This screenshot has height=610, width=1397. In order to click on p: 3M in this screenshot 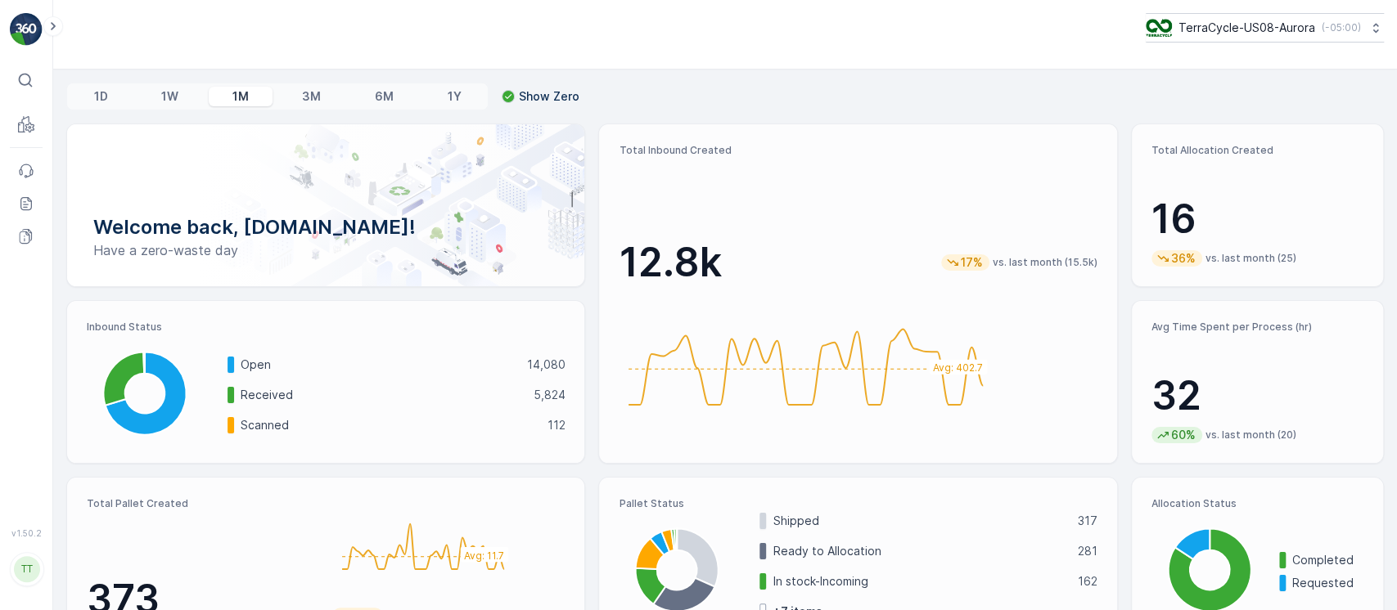, I will do `click(311, 97)`.